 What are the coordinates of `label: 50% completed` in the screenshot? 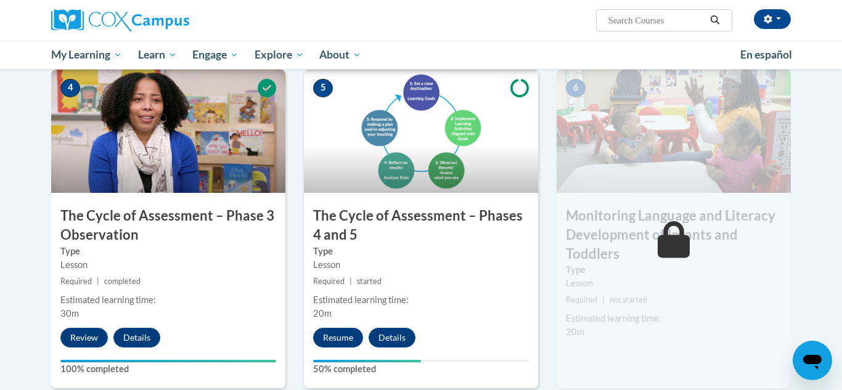 It's located at (421, 369).